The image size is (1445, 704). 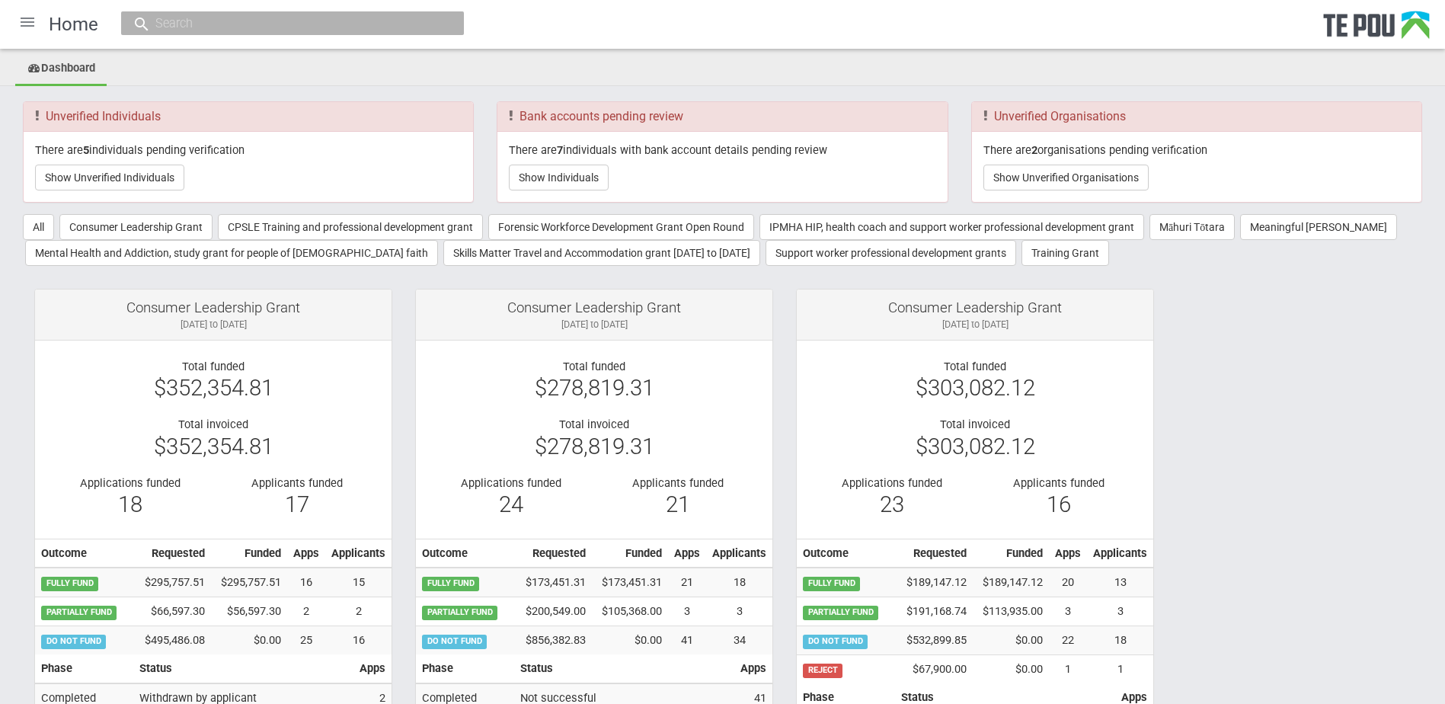 What do you see at coordinates (248, 117) in the screenshot?
I see `h3: Unverified Individuals` at bounding box center [248, 117].